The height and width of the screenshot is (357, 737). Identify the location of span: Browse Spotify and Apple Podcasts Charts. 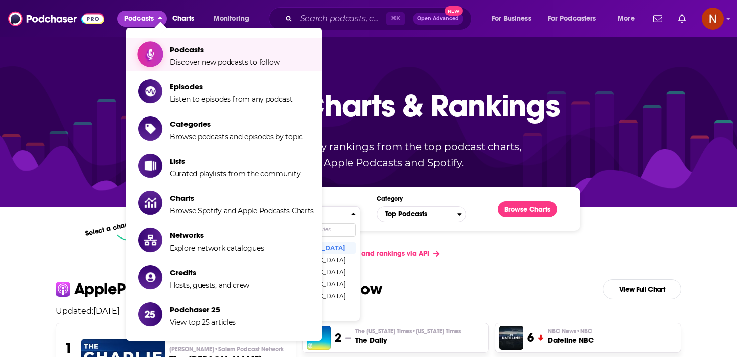
(242, 211).